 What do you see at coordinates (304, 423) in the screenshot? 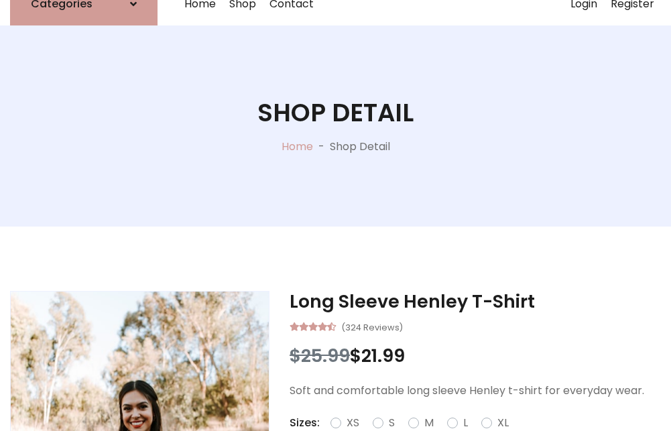
I see `p: Sizes:` at bounding box center [304, 423].